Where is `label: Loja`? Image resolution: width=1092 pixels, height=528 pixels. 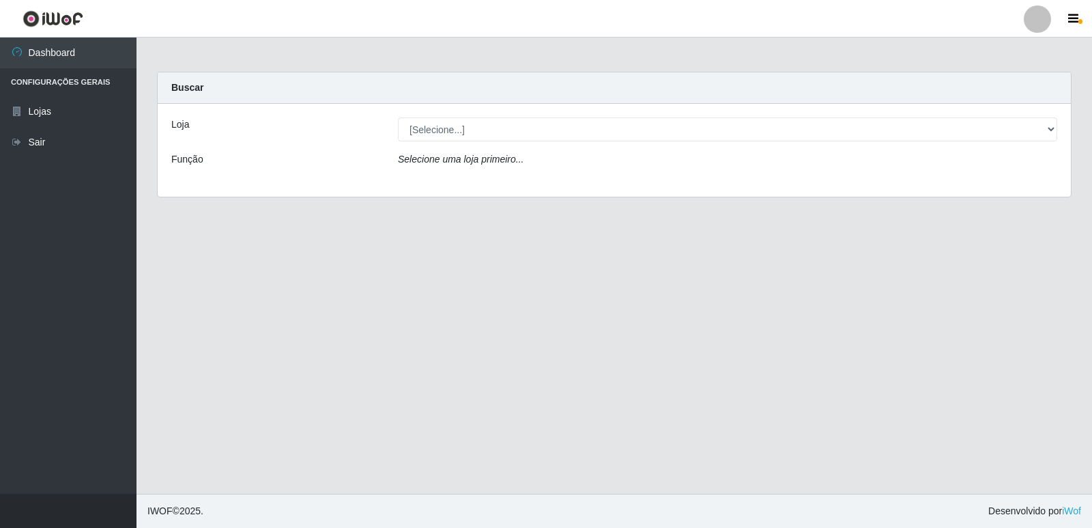
label: Loja is located at coordinates (180, 124).